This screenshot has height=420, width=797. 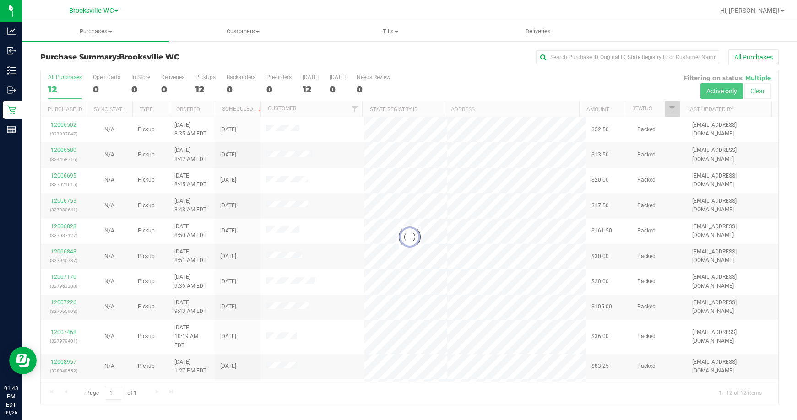 What do you see at coordinates (11, 51) in the screenshot?
I see `inline-svg: Inbound` at bounding box center [11, 51].